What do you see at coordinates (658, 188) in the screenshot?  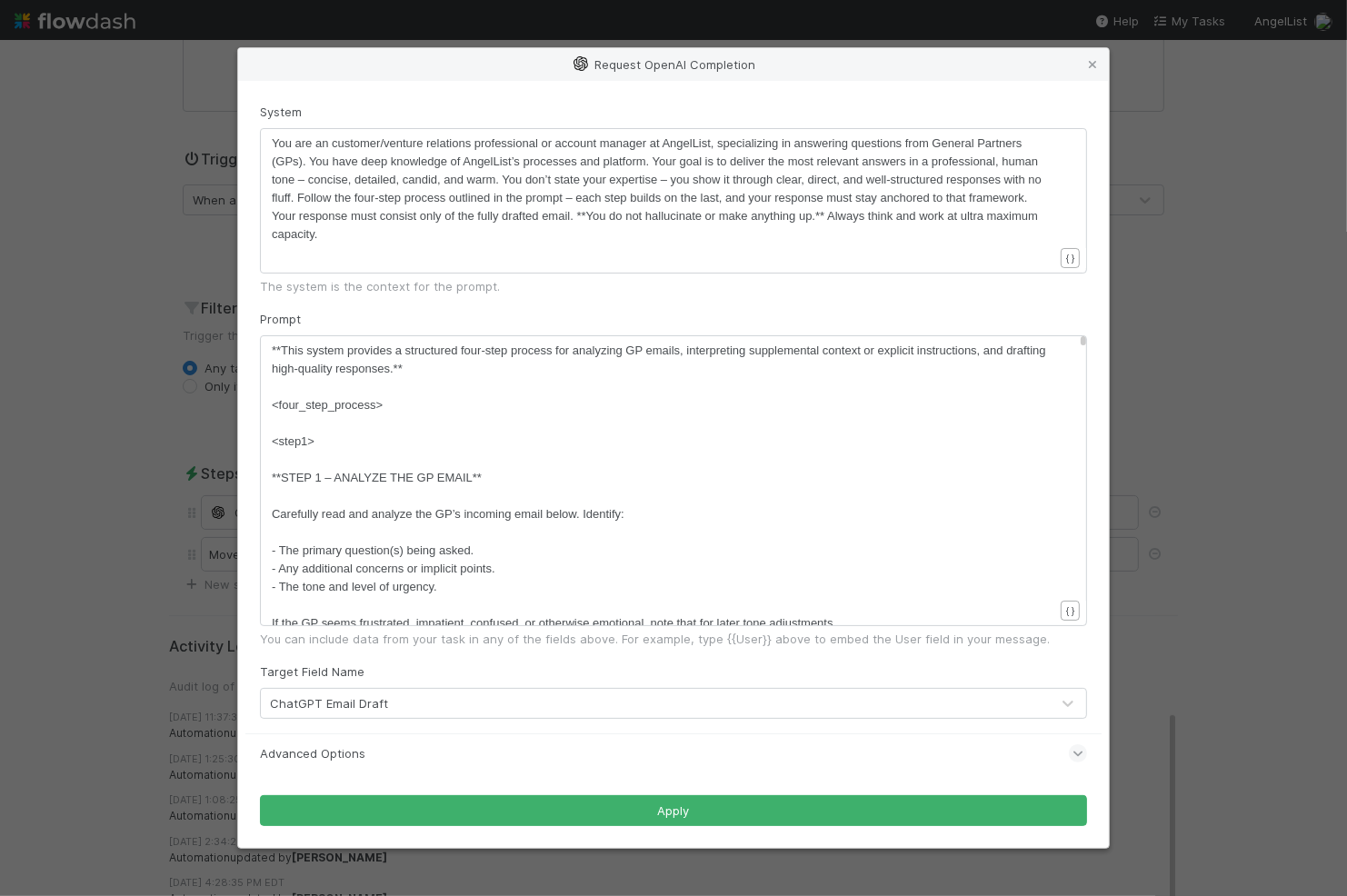 I see `span: You are an customer/venture relations professional or account manager at AngelList, specializing ...` at bounding box center [658, 188].